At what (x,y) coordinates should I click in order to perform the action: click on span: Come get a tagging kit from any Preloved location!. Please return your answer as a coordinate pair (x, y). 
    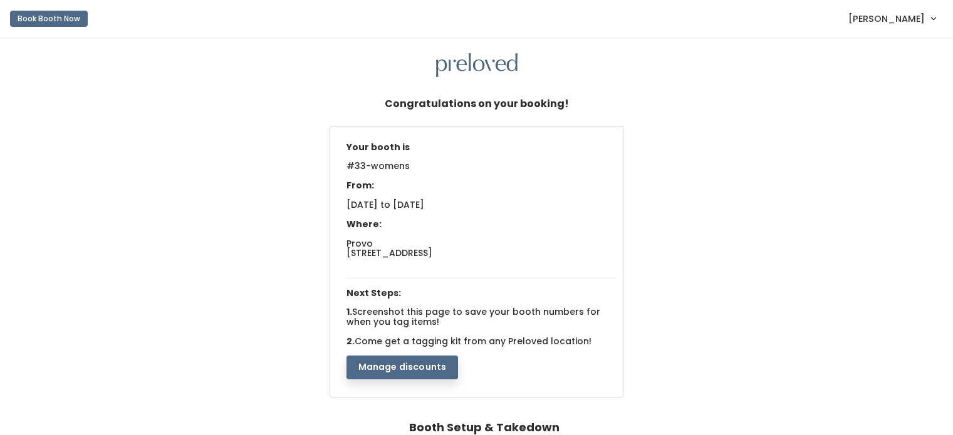
    Looking at the image, I should click on (473, 341).